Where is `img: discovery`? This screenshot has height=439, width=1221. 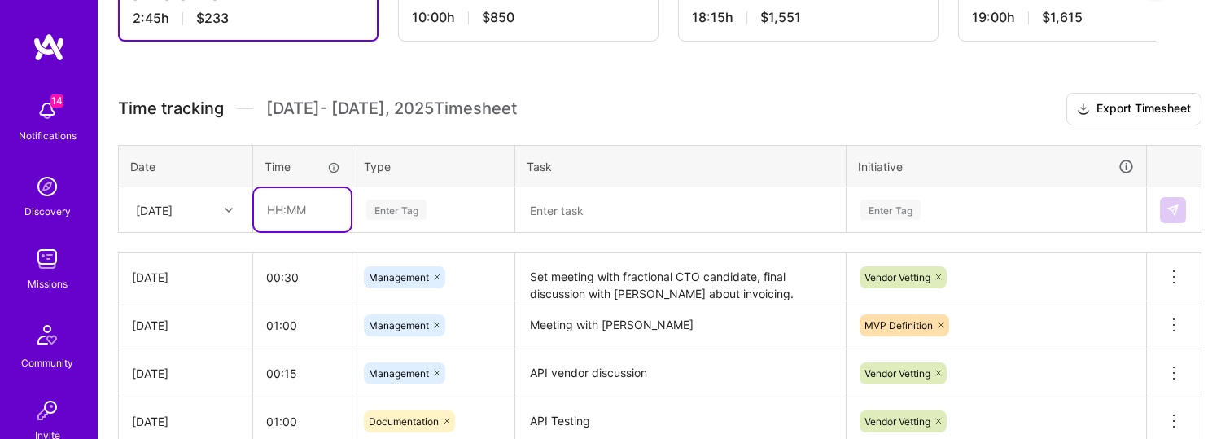 img: discovery is located at coordinates (47, 186).